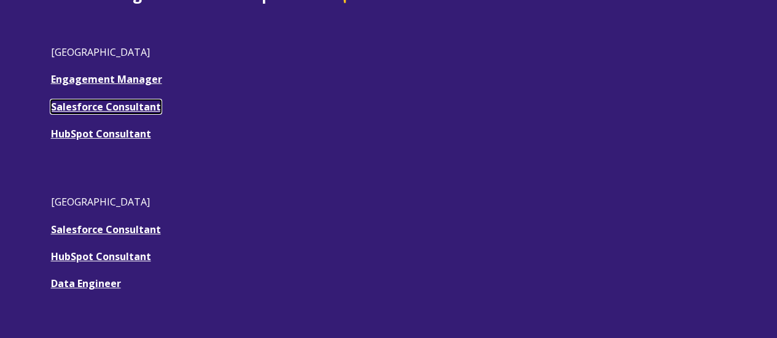  I want to click on a: Engagement Manager, so click(106, 79).